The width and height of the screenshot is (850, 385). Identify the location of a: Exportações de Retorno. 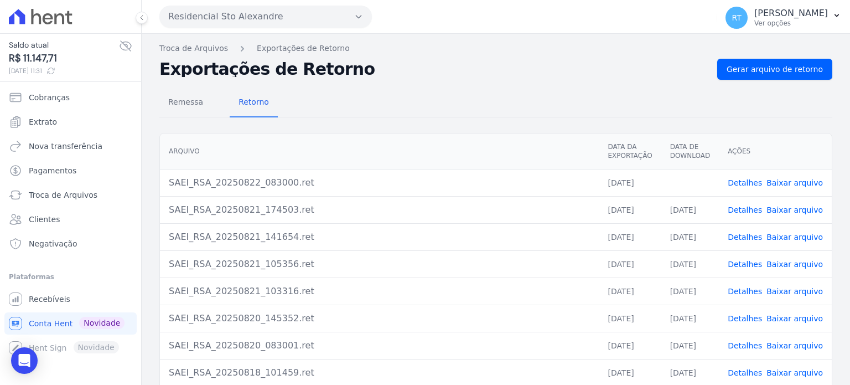
(303, 48).